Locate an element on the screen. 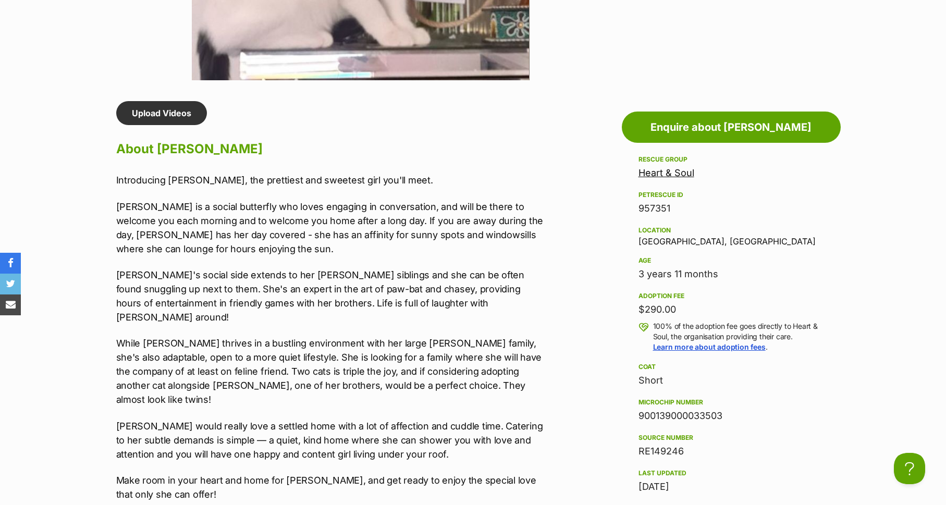 The width and height of the screenshot is (946, 505). div: Age is located at coordinates (731, 261).